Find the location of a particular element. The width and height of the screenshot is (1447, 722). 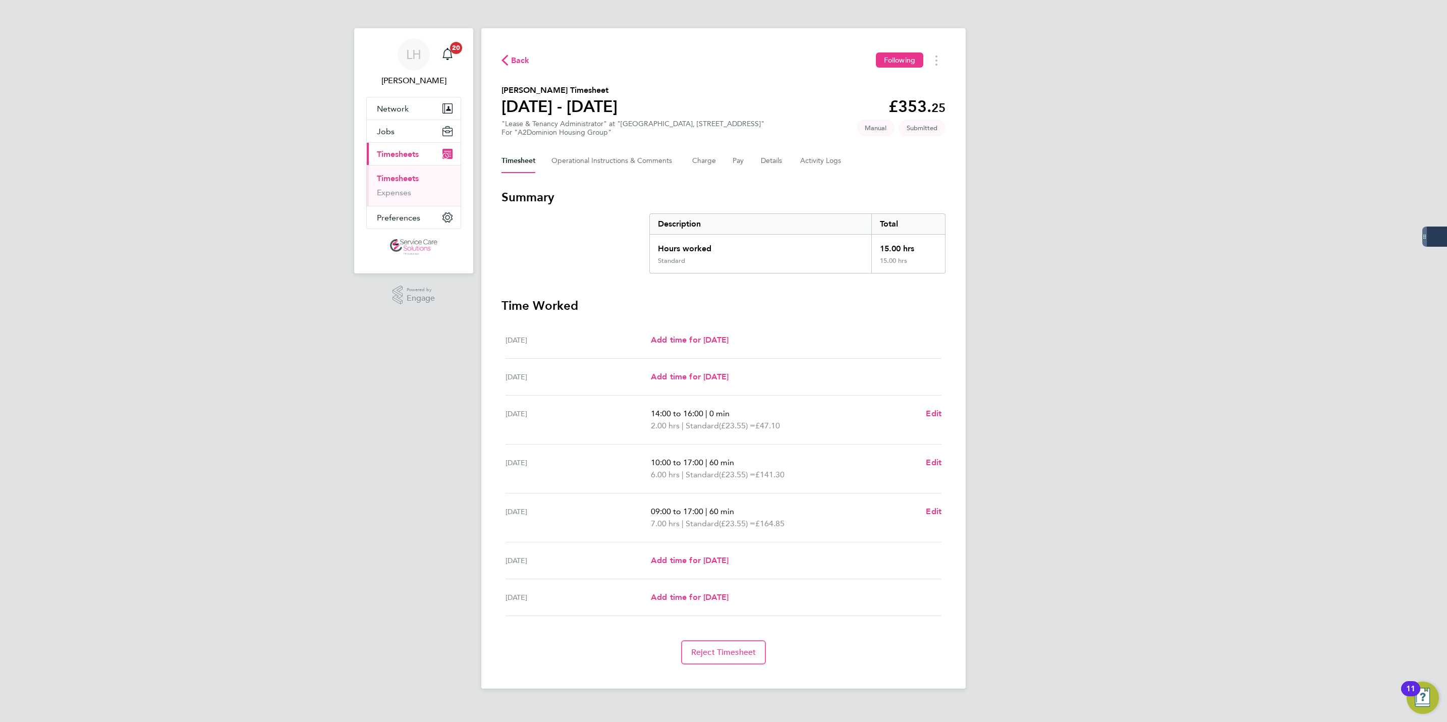

span: Powered by is located at coordinates (421, 290).